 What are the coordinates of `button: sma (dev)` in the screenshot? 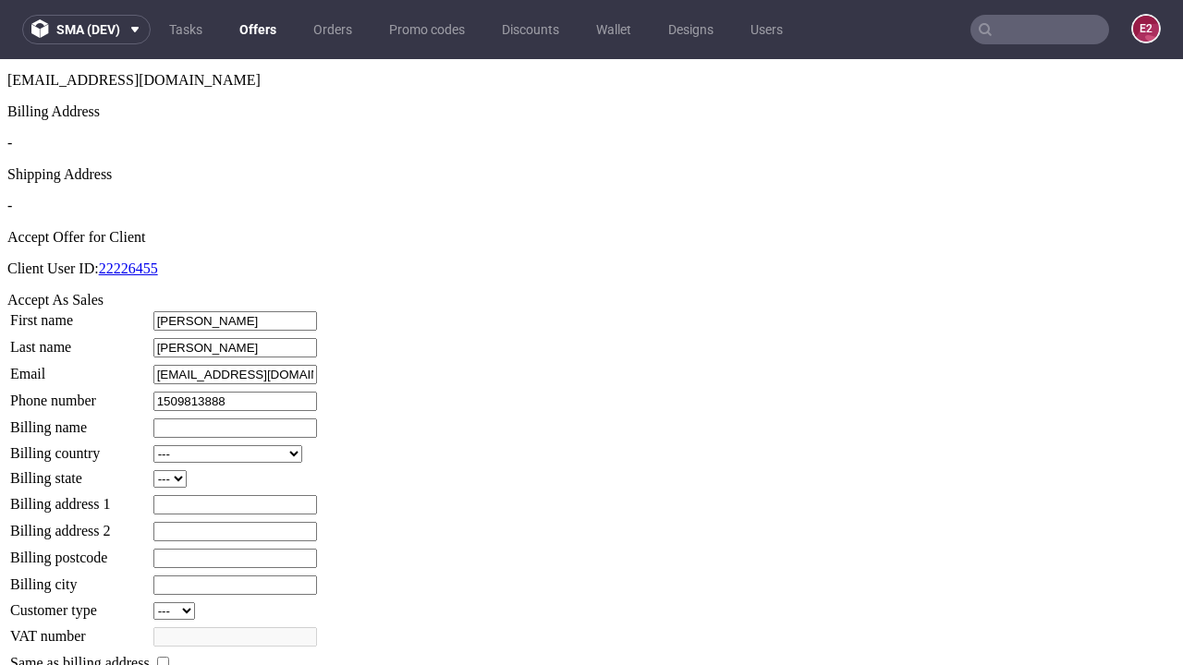 It's located at (86, 30).